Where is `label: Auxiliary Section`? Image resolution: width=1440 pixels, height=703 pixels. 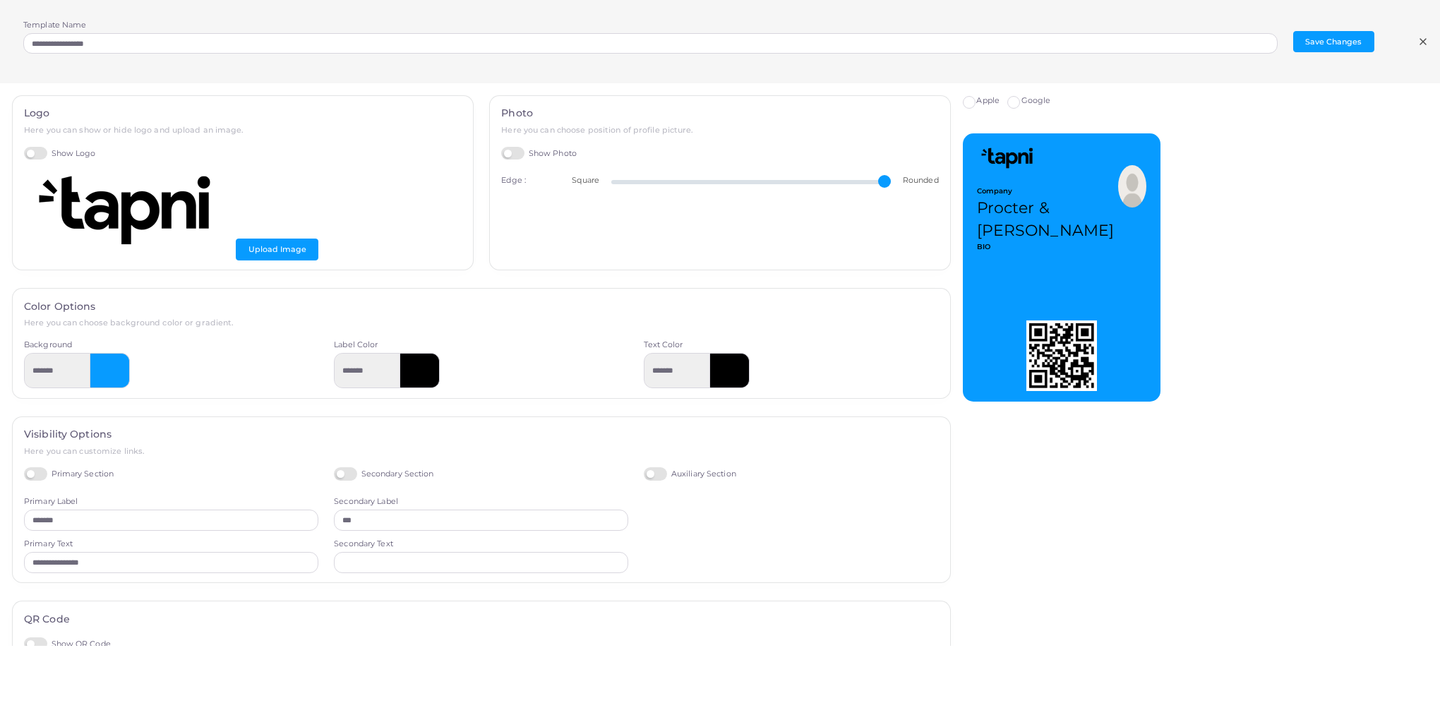
label: Auxiliary Section is located at coordinates (690, 474).